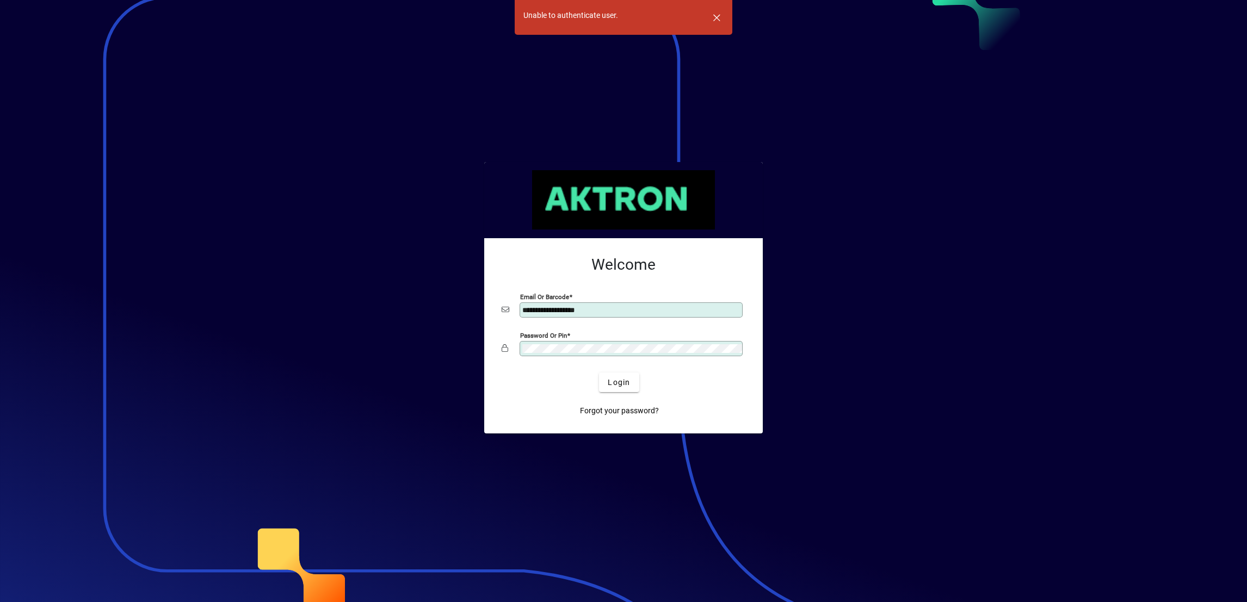 Image resolution: width=1247 pixels, height=602 pixels. What do you see at coordinates (624, 265) in the screenshot?
I see `h2: Welcome` at bounding box center [624, 265].